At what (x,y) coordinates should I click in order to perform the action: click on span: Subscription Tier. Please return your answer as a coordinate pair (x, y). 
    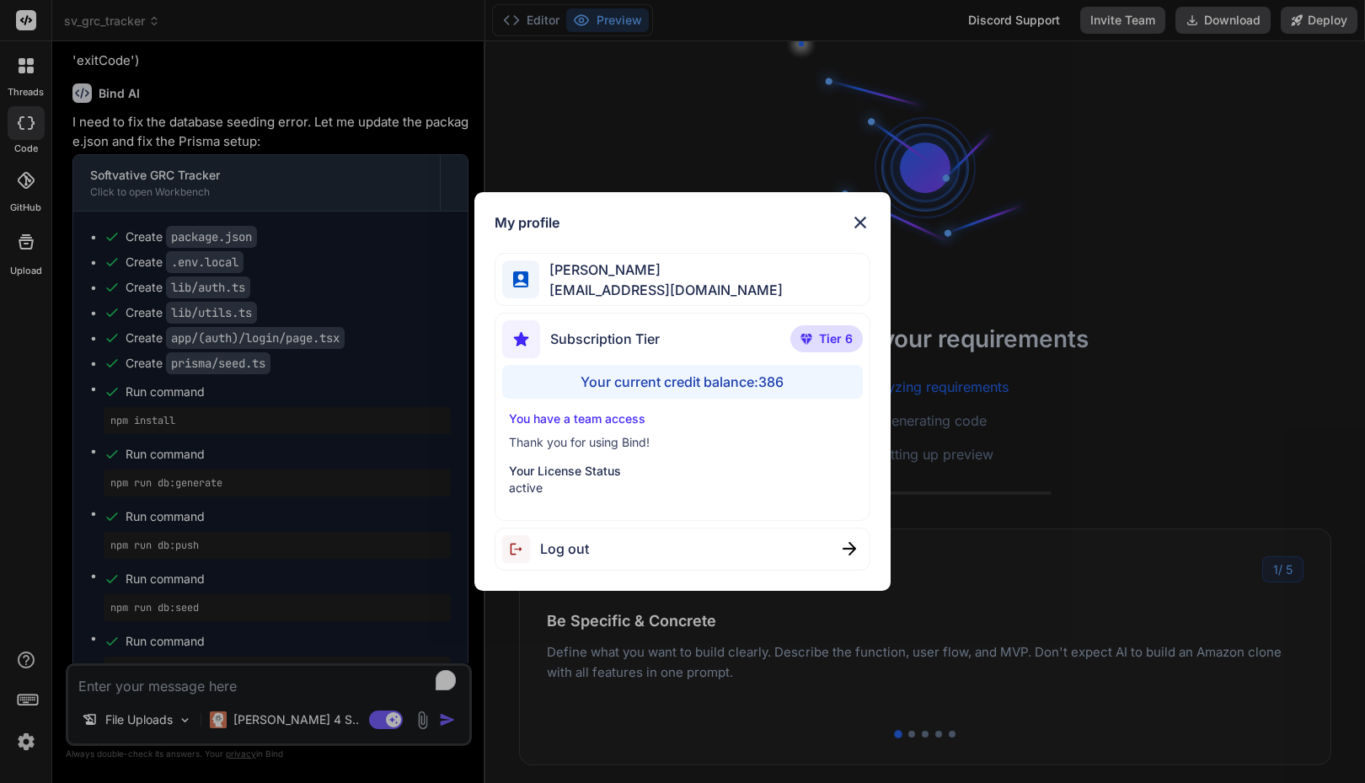
    Looking at the image, I should click on (605, 339).